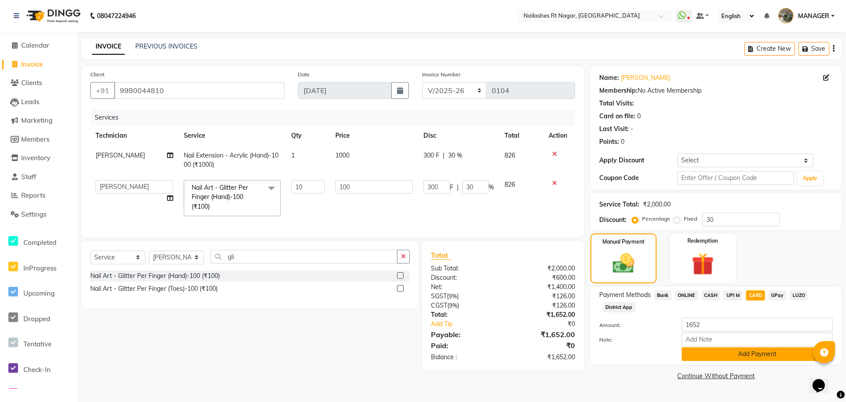  Describe the element at coordinates (464, 314) in the screenshot. I see `div: Total:` at that location.